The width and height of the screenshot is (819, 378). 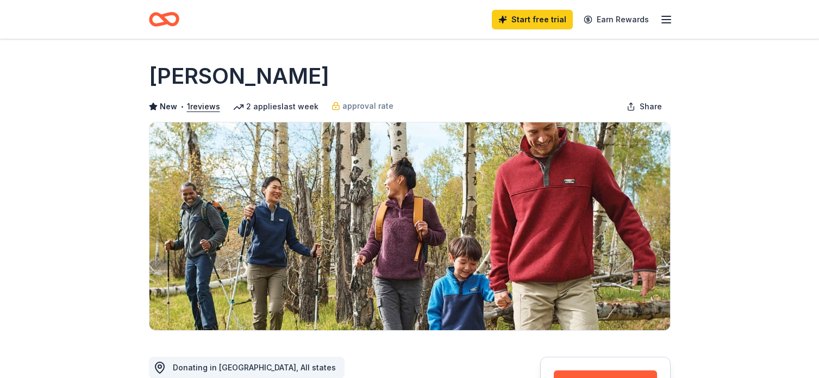 I want to click on span: approval rate, so click(x=368, y=106).